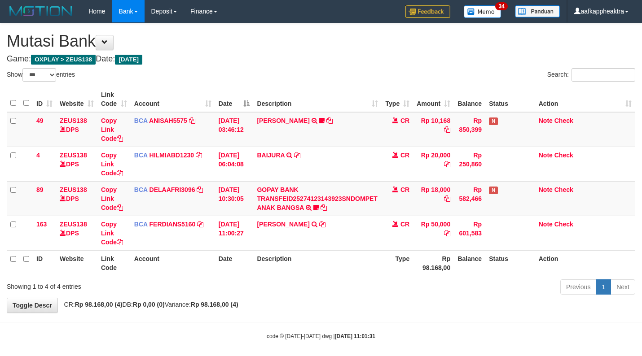  Describe the element at coordinates (134, 285) in the screenshot. I see `div: Showing 1 to 4 of 4 entries` at that location.